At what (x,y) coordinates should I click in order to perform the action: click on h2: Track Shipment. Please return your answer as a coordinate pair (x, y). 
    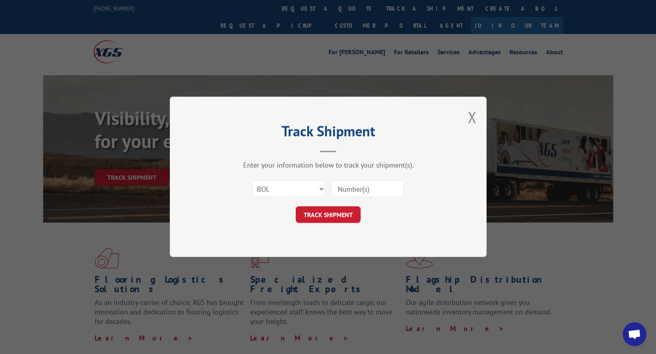
    Looking at the image, I should click on (328, 133).